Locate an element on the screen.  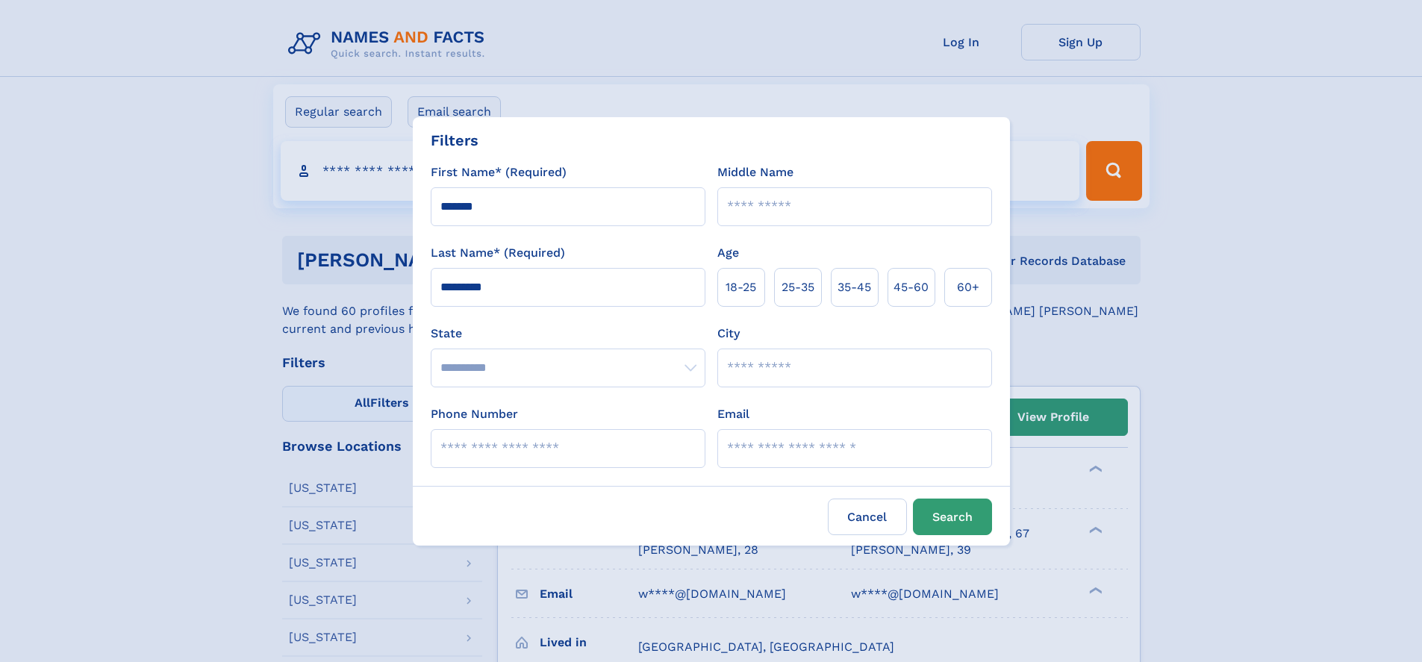
label: Email is located at coordinates (733, 414).